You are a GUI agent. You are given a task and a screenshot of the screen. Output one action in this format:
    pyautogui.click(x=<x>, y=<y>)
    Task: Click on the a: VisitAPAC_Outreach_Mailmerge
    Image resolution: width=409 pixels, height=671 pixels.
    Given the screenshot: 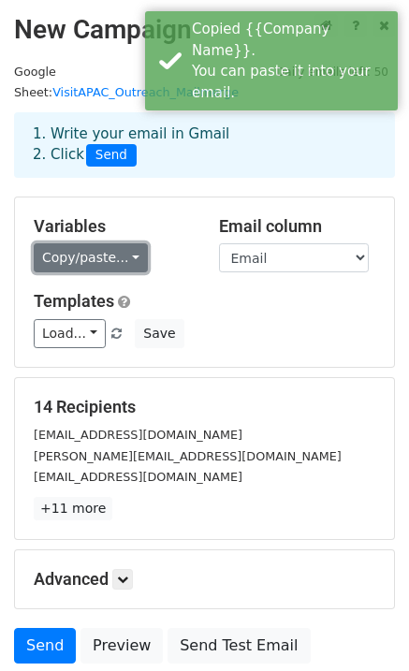 What is the action you would take?
    pyautogui.click(x=145, y=92)
    